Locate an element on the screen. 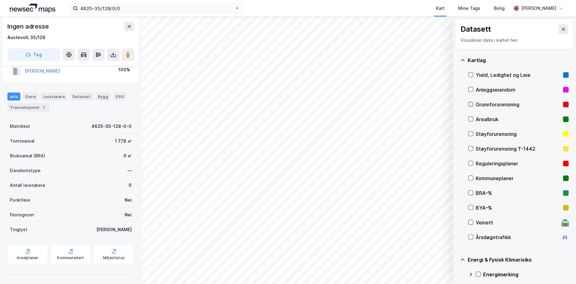  div: Visualiser data i kartet her. is located at coordinates (514, 40).